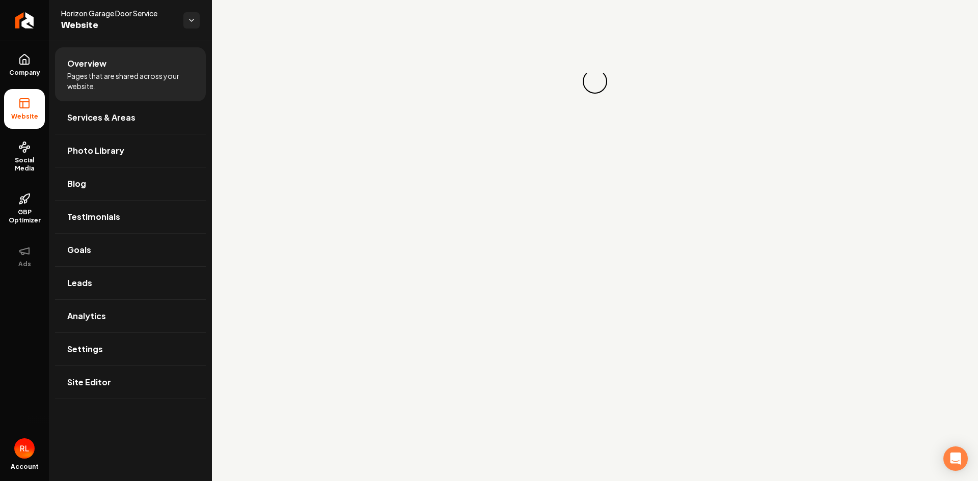 The height and width of the screenshot is (481, 978). What do you see at coordinates (79, 283) in the screenshot?
I see `span: Leads` at bounding box center [79, 283].